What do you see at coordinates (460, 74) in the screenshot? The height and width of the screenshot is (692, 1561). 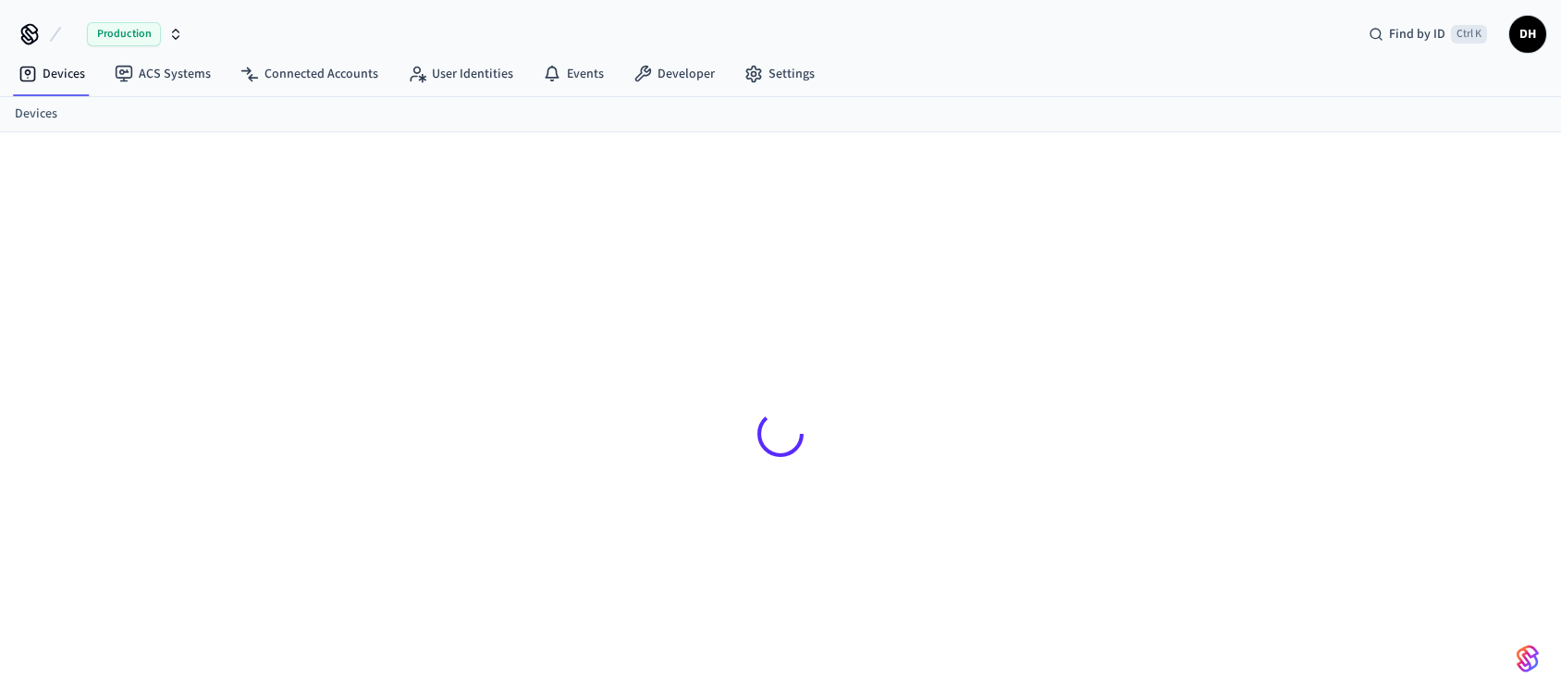 I see `a: User Identities` at bounding box center [460, 74].